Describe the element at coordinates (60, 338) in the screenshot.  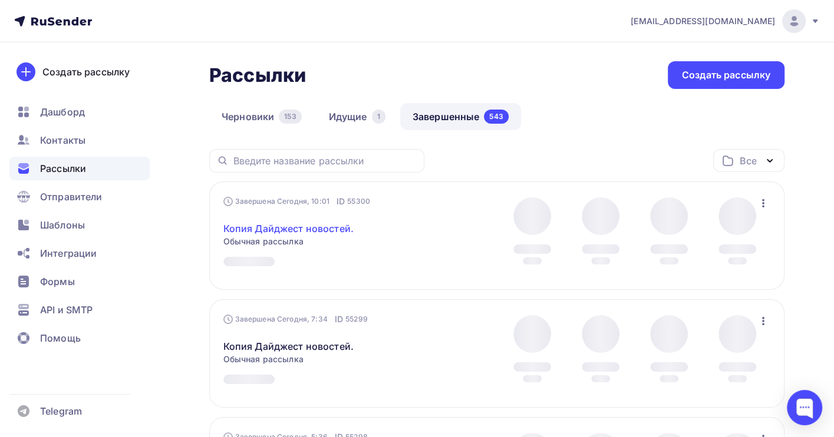
I see `span: Помощь` at that location.